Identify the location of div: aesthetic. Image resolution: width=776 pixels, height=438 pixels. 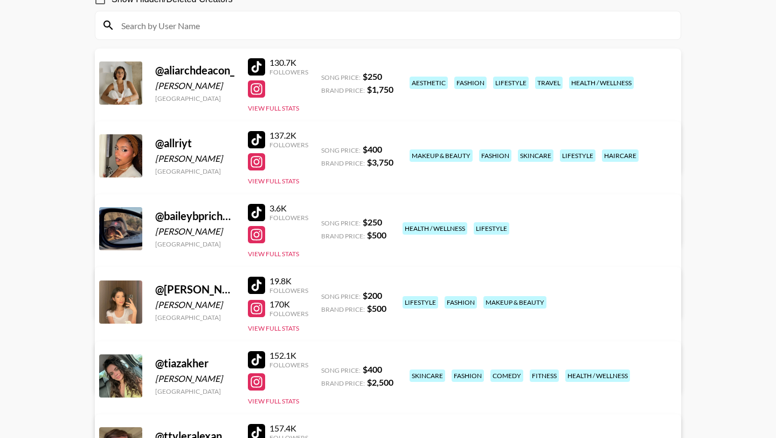
(428, 82).